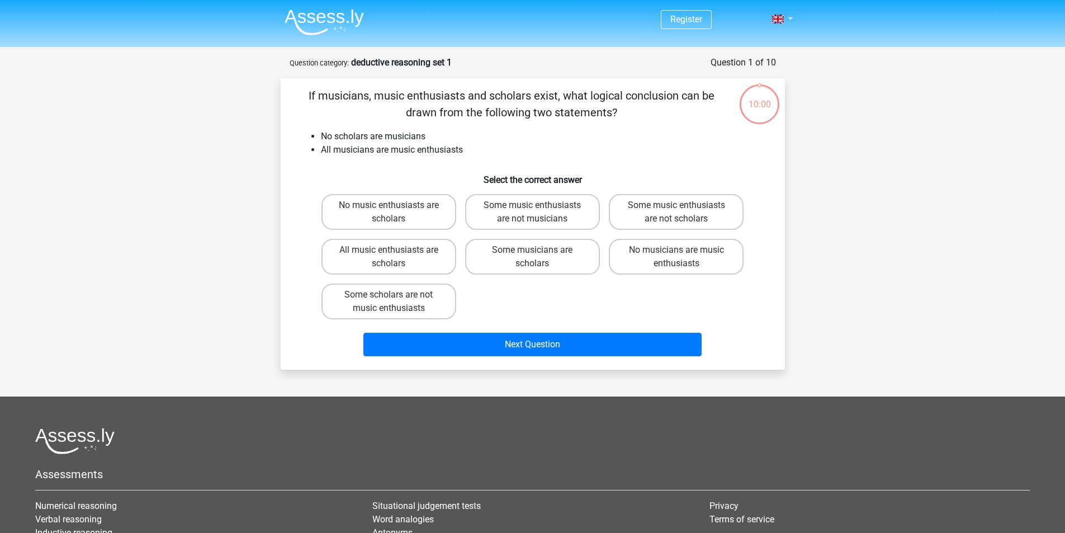 The width and height of the screenshot is (1065, 533). Describe the element at coordinates (76, 506) in the screenshot. I see `a: Numerical reasoning` at that location.